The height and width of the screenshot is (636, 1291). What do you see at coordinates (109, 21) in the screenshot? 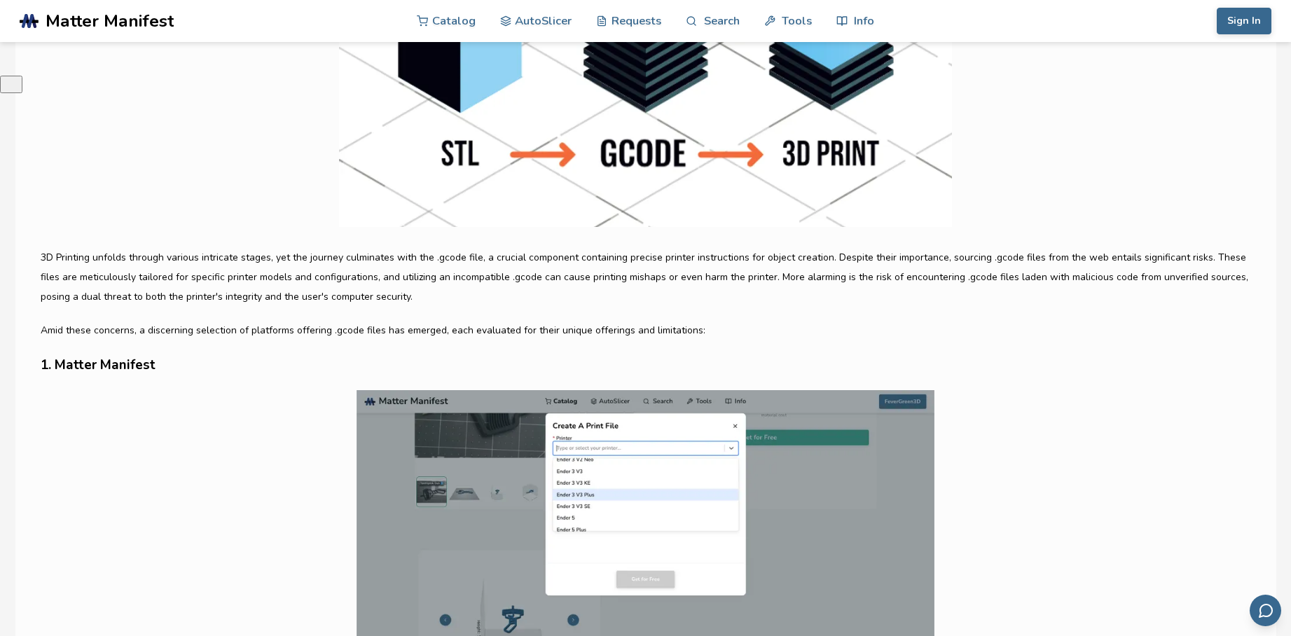
I see `span: Matter Manifest` at bounding box center [109, 21].